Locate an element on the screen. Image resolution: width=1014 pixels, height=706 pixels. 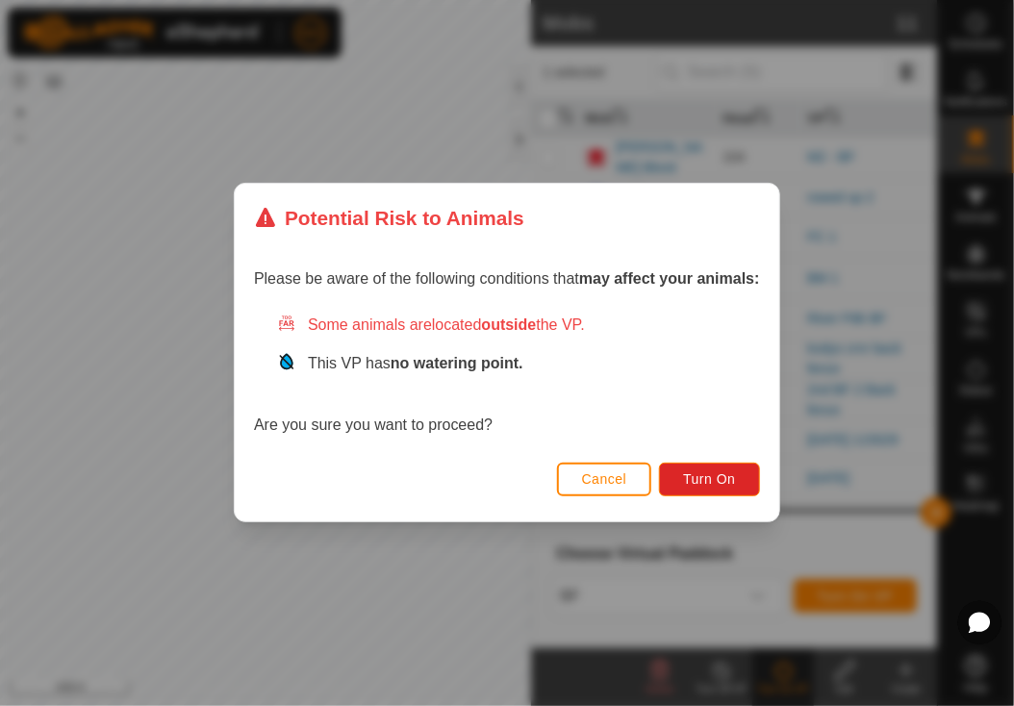
button: Cancel is located at coordinates (604, 479).